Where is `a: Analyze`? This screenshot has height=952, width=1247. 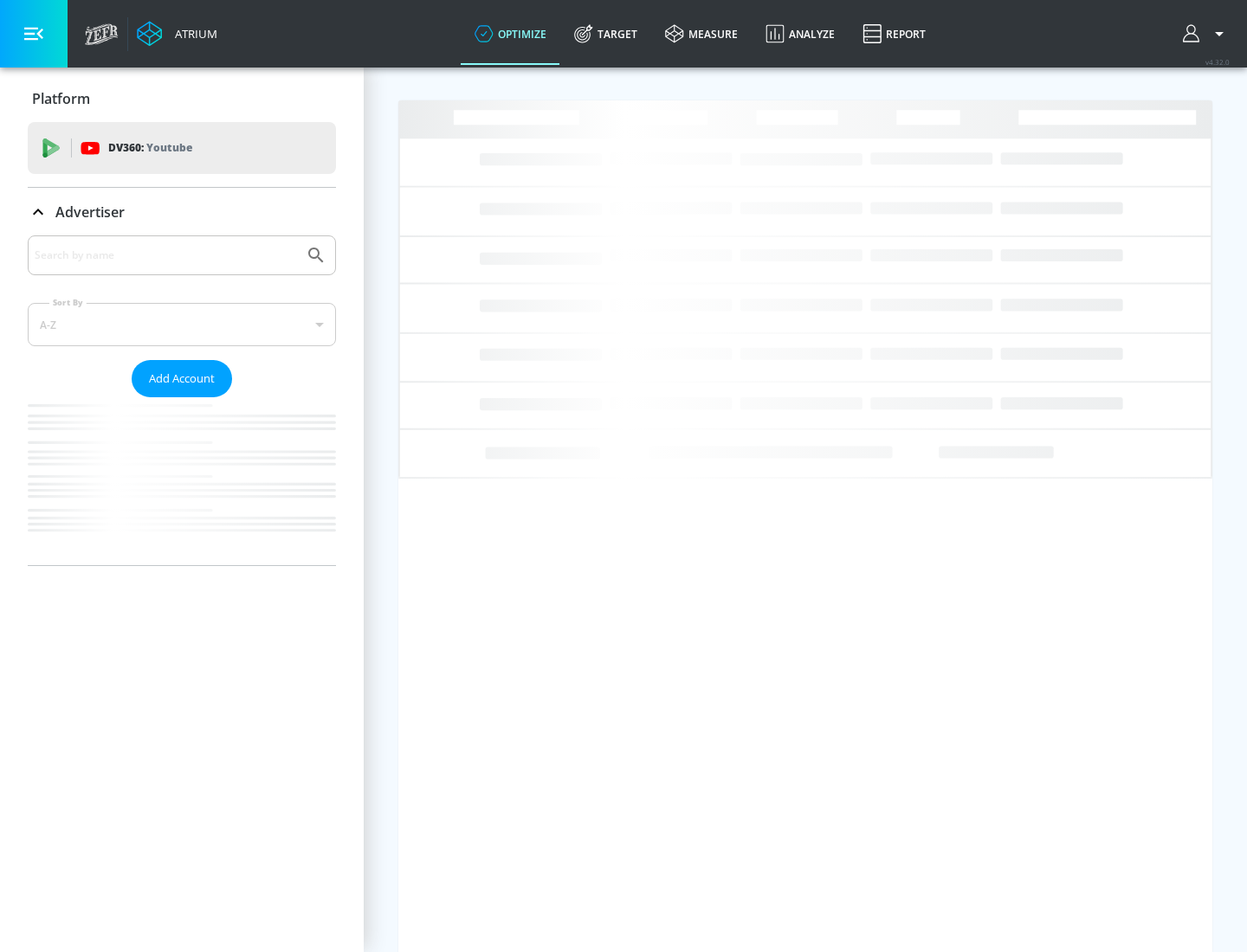
a: Analyze is located at coordinates (800, 34).